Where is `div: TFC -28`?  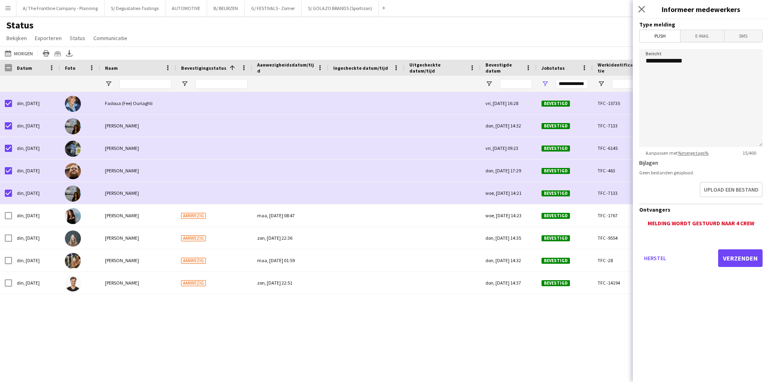
div: TFC -28 is located at coordinates (621, 260).